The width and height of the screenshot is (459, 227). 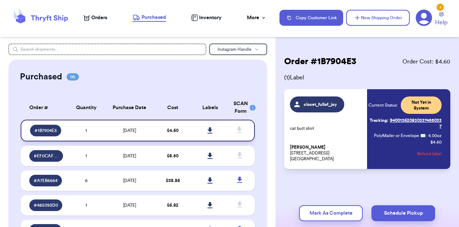 What do you see at coordinates (421, 105) in the screenshot?
I see `span: Not Yet in System` at bounding box center [421, 105].